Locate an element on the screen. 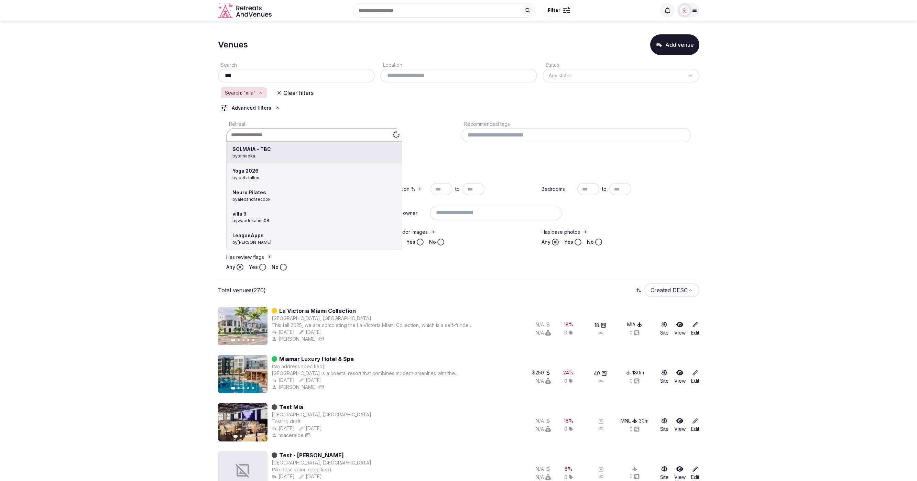 The width and height of the screenshot is (917, 481). button: Filter is located at coordinates (559, 10).